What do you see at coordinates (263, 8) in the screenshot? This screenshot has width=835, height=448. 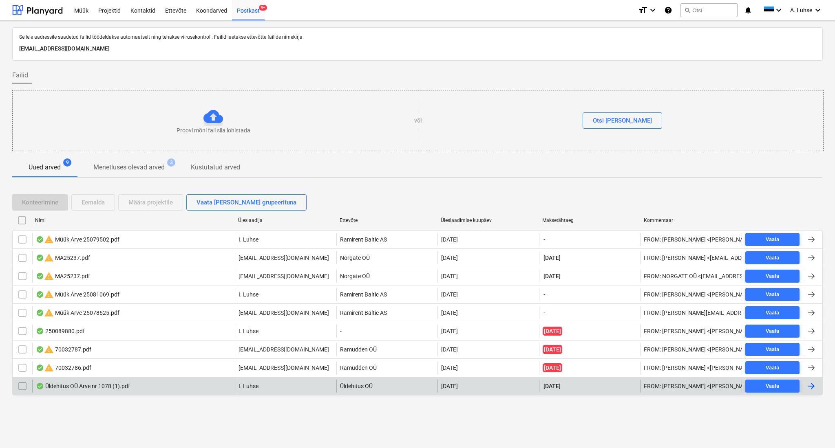 I see `span: 9+` at bounding box center [263, 8].